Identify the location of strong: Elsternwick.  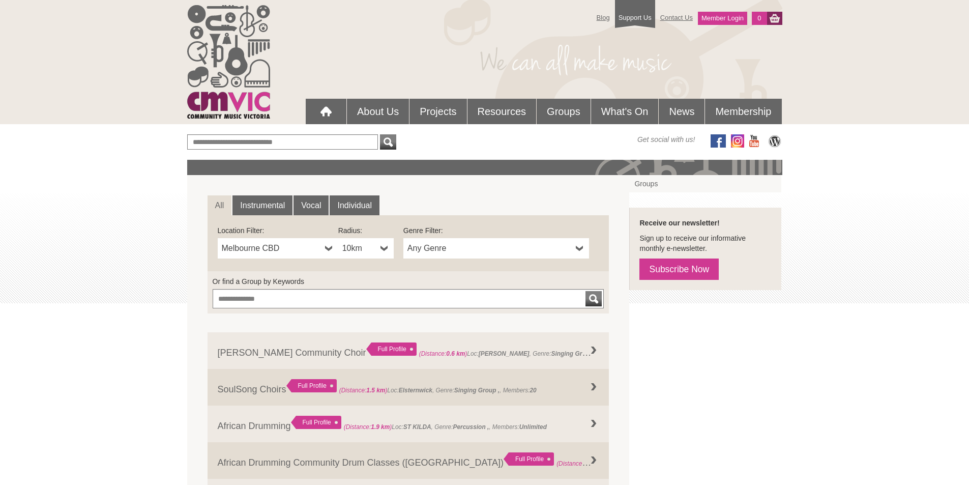
(415, 390).